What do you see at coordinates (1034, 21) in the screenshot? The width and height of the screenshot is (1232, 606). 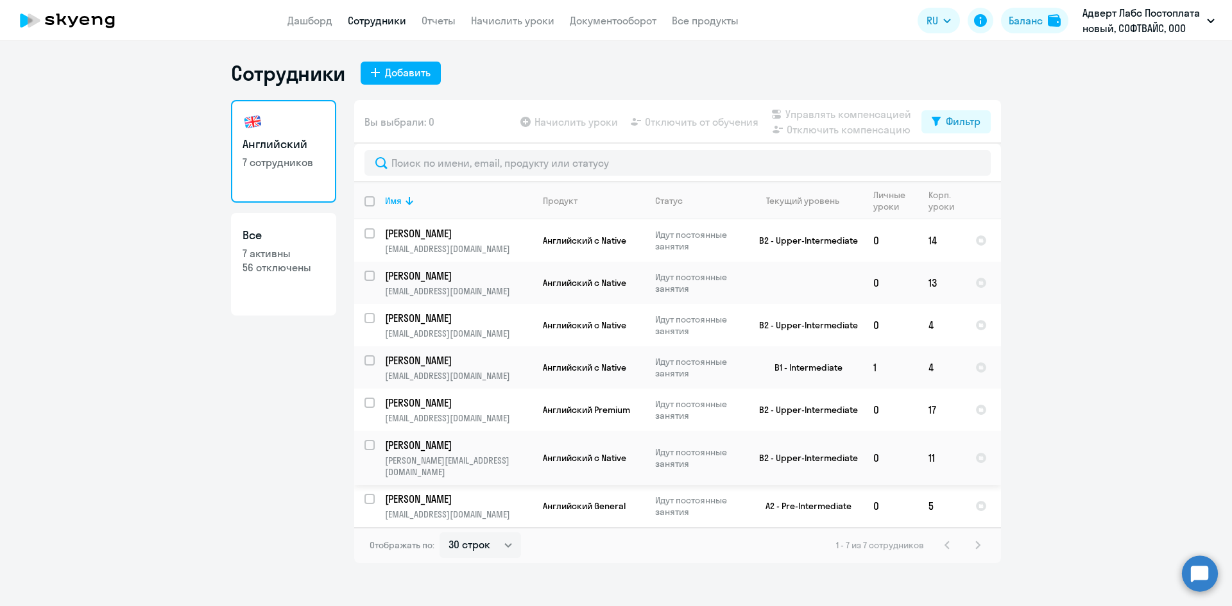 I see `button: Балансbalance` at bounding box center [1034, 21].